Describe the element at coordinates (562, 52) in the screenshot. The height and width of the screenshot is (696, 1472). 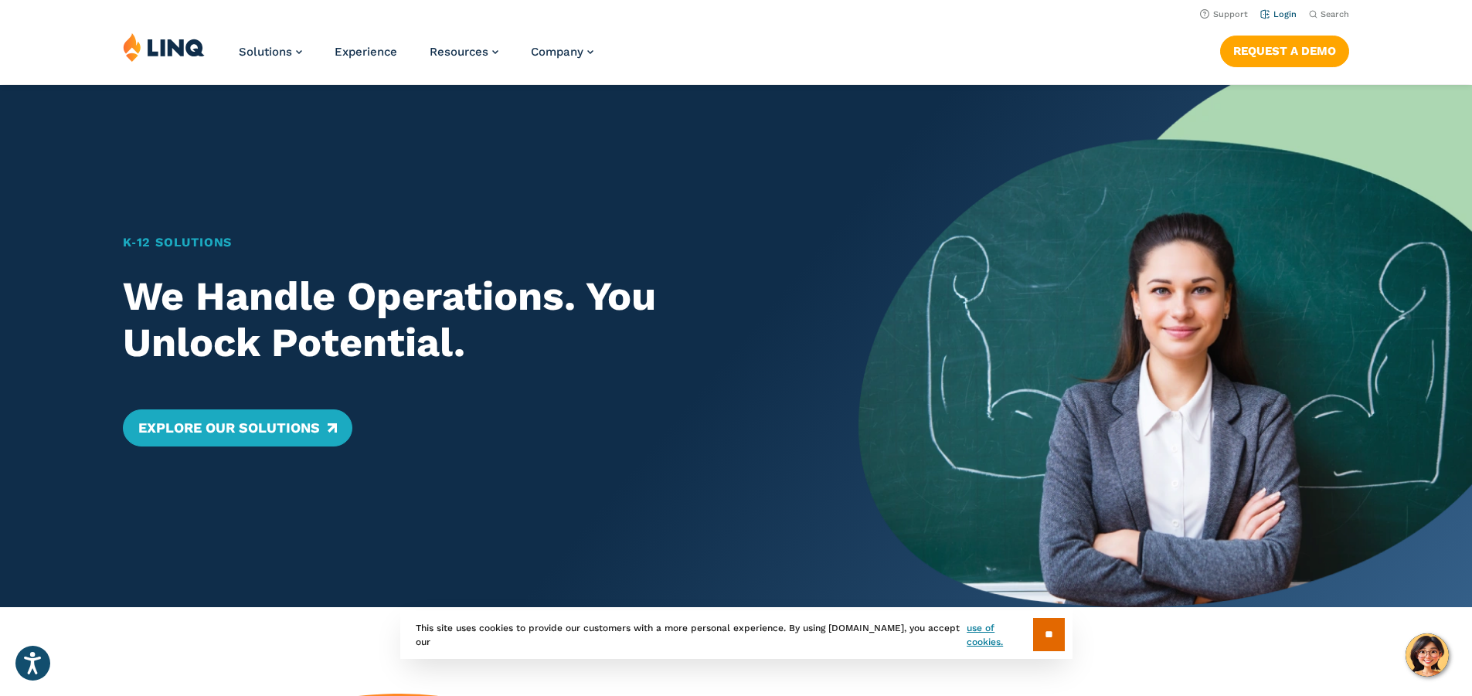
I see `a: Company` at that location.